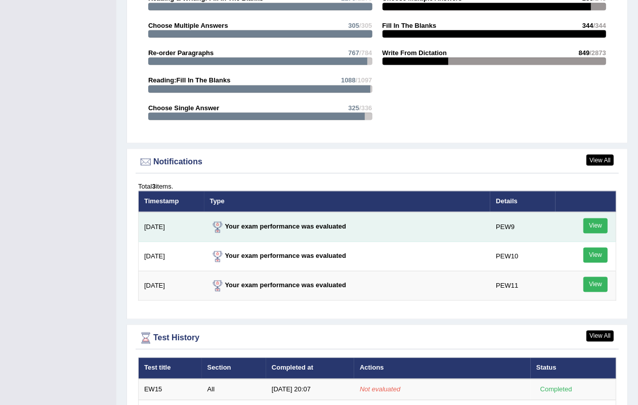 Image resolution: width=638 pixels, height=405 pixels. Describe the element at coordinates (409, 25) in the screenshot. I see `strong: Fill In The Blanks` at that location.